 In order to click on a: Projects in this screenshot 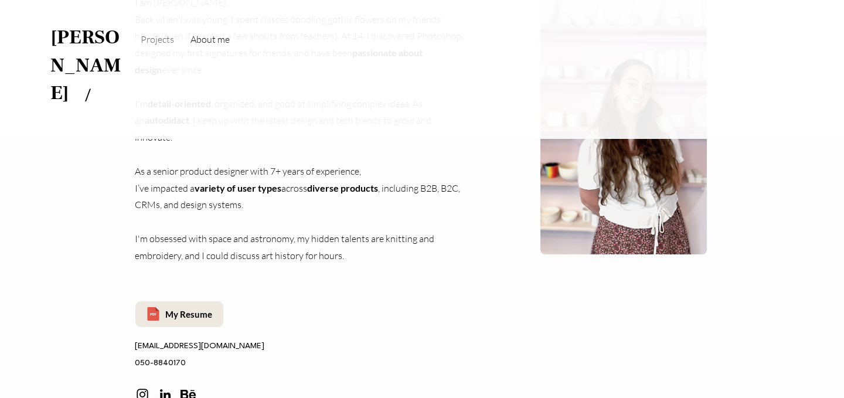, I will do `click(157, 39)`.